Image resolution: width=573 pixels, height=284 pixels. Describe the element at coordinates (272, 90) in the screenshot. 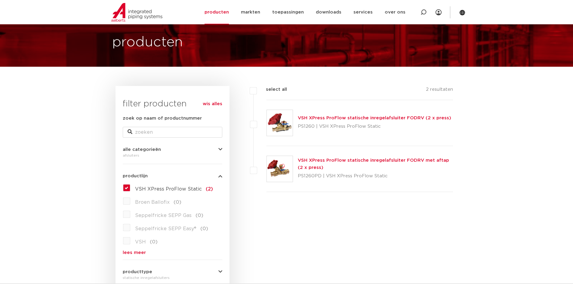

I see `label: select all` at that location.